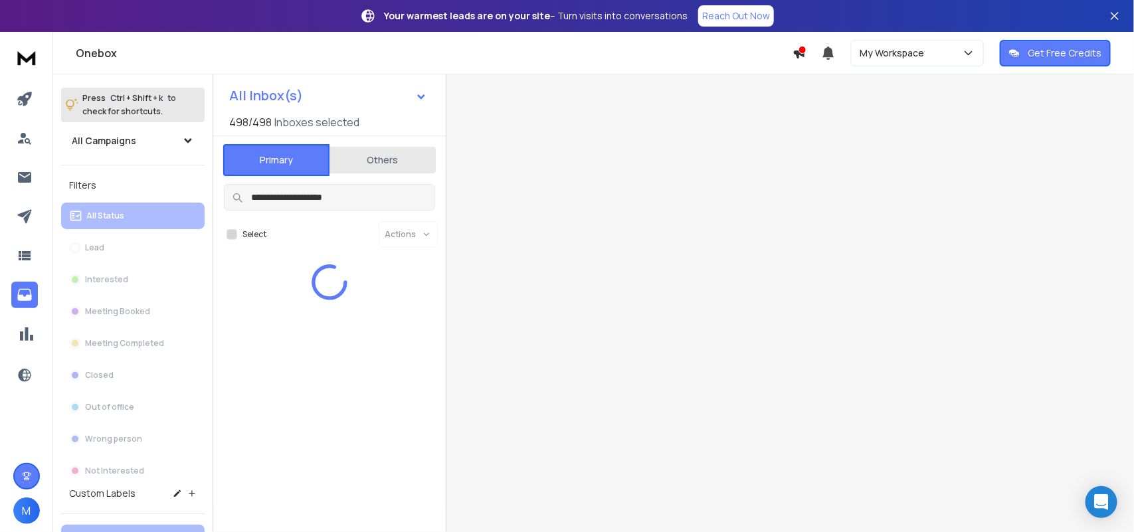  I want to click on p: Reach Out Now, so click(736, 16).